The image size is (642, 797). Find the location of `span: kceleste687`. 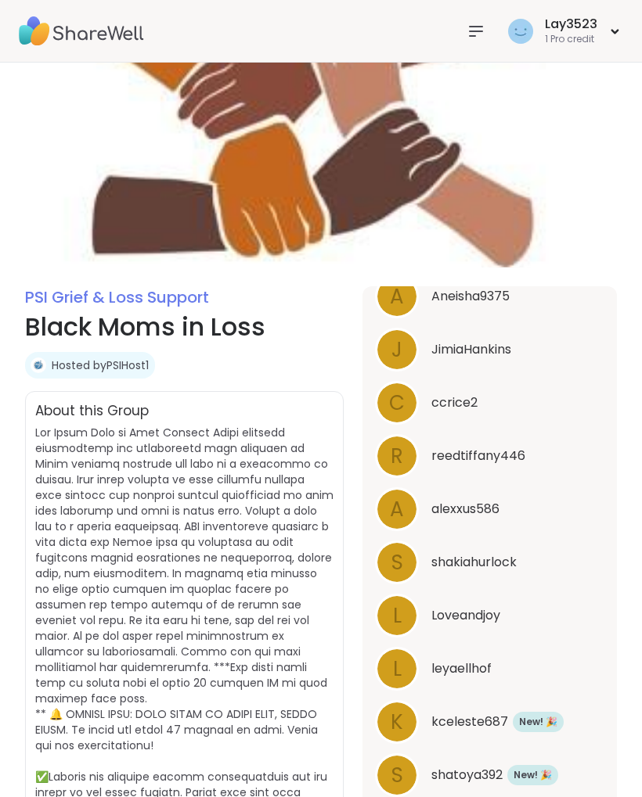

span: kceleste687 is located at coordinates (470, 722).